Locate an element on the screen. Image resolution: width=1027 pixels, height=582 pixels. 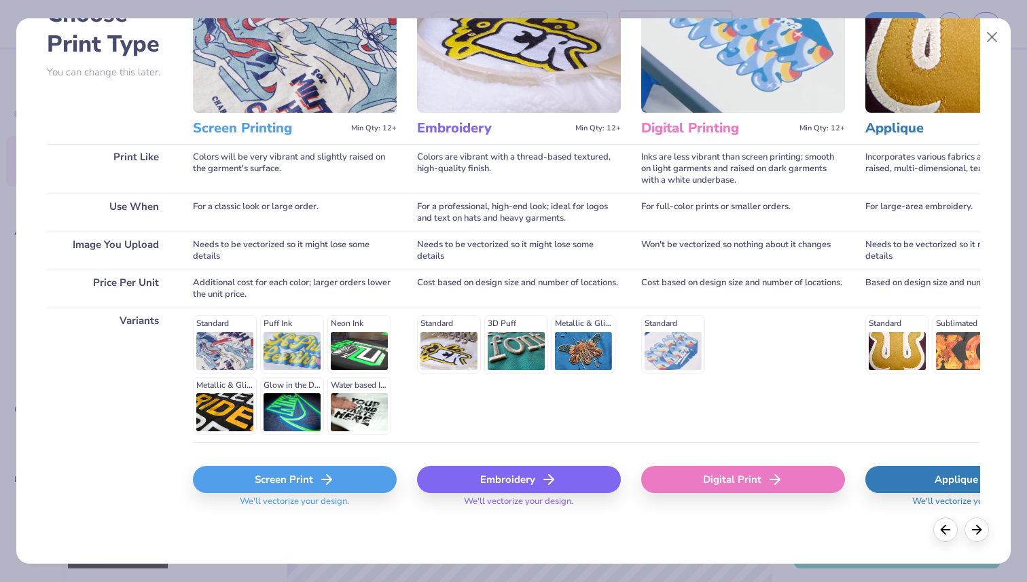
div: Use When is located at coordinates (109, 213).